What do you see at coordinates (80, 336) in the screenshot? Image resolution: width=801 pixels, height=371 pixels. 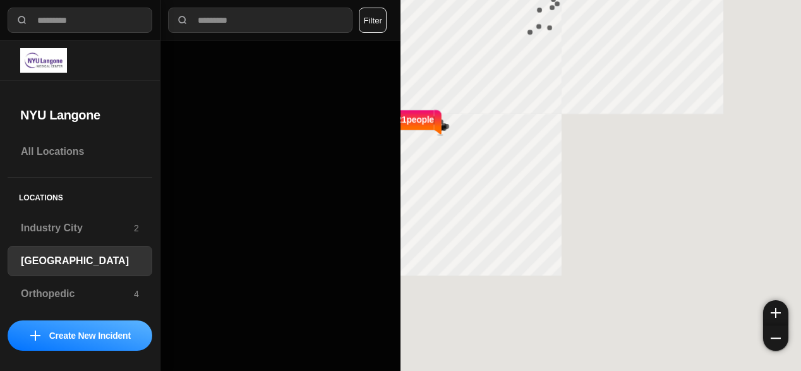 I see `button: iconCreate New Incident` at bounding box center [80, 336].